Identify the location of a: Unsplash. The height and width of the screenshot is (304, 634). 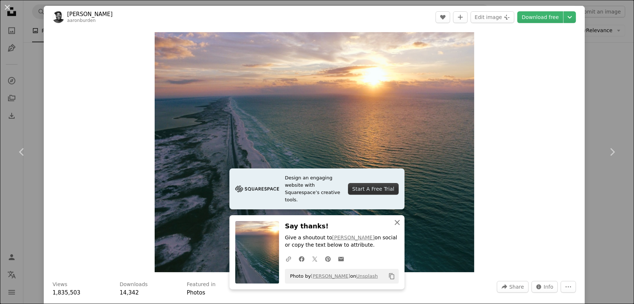
(367, 276).